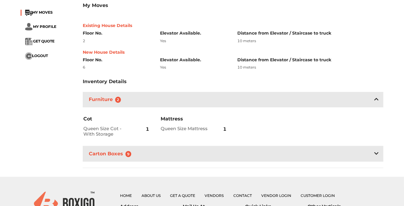 Image resolution: width=404 pixels, height=206 pixels. What do you see at coordinates (106, 100) in the screenshot?
I see `h3: Furniture` at bounding box center [106, 100].